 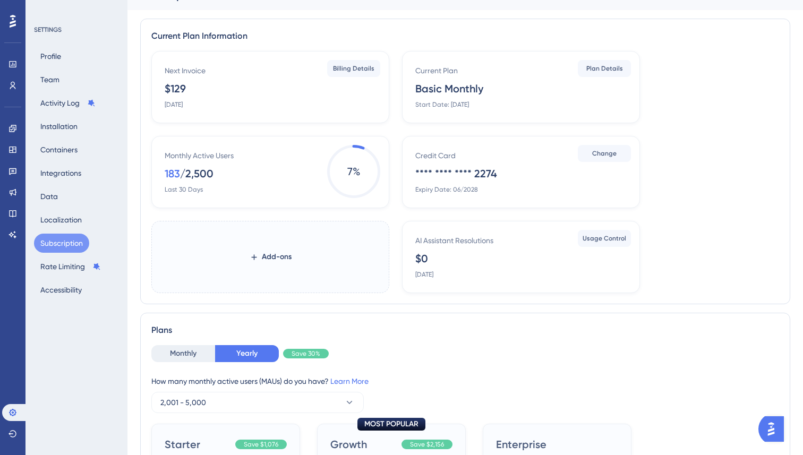 I want to click on div: Plans, so click(x=465, y=330).